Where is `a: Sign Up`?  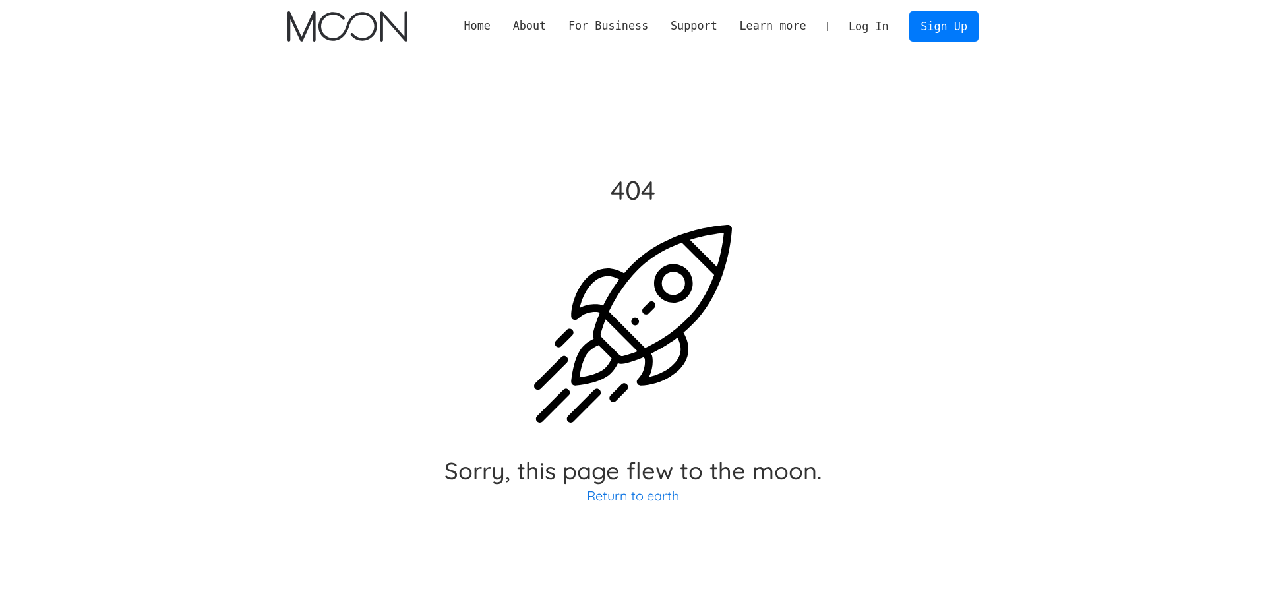 a: Sign Up is located at coordinates (944, 26).